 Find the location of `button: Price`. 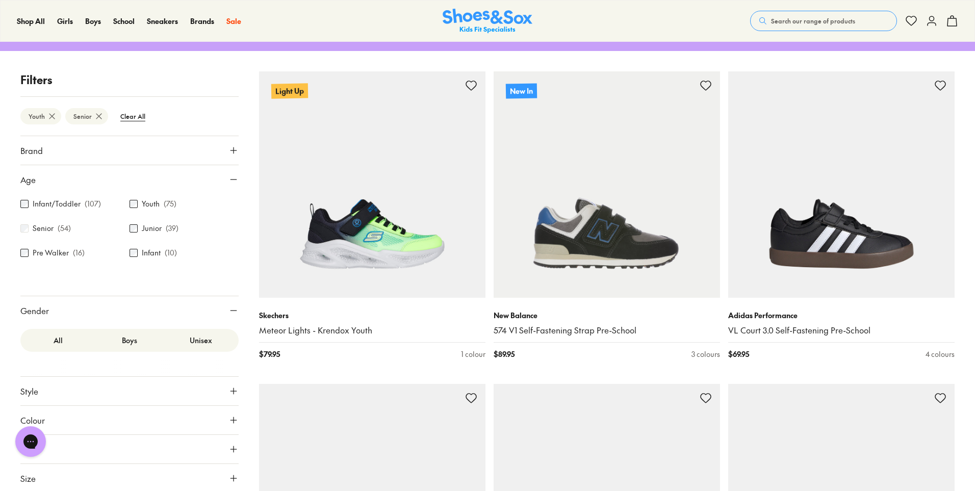

button: Price is located at coordinates (130, 449).